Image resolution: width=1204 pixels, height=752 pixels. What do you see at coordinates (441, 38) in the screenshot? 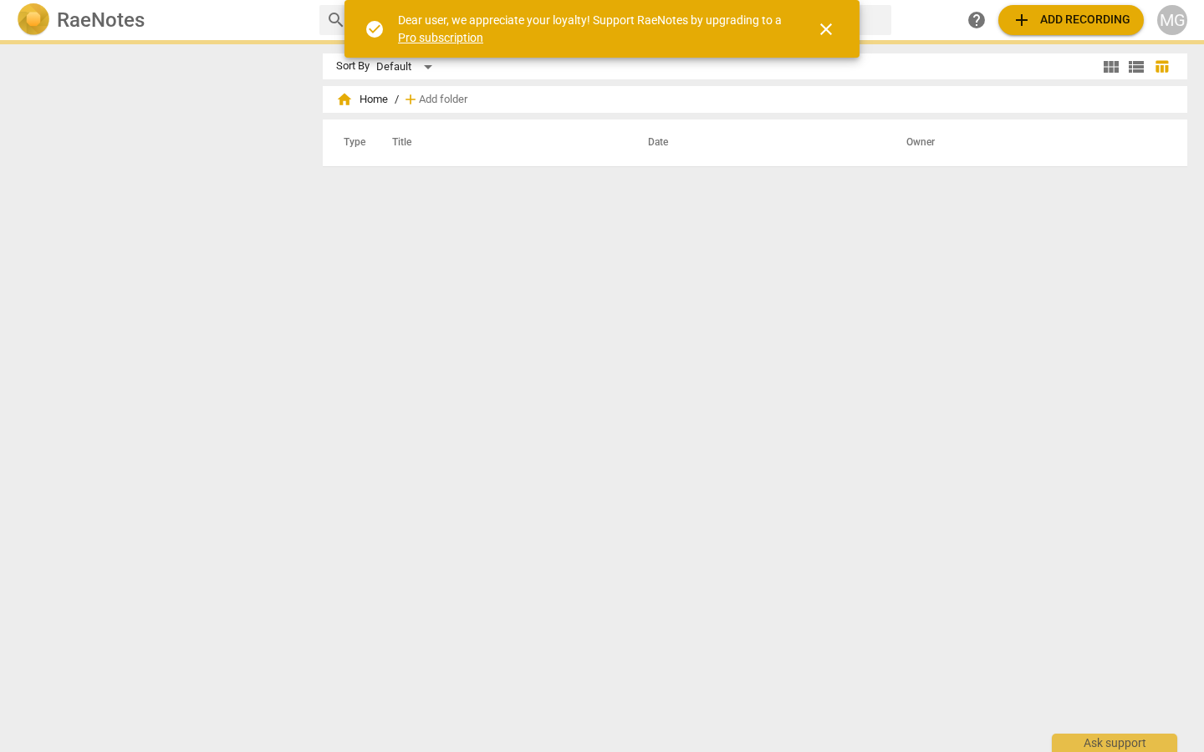
I see `a: Pro subscription` at bounding box center [441, 38].